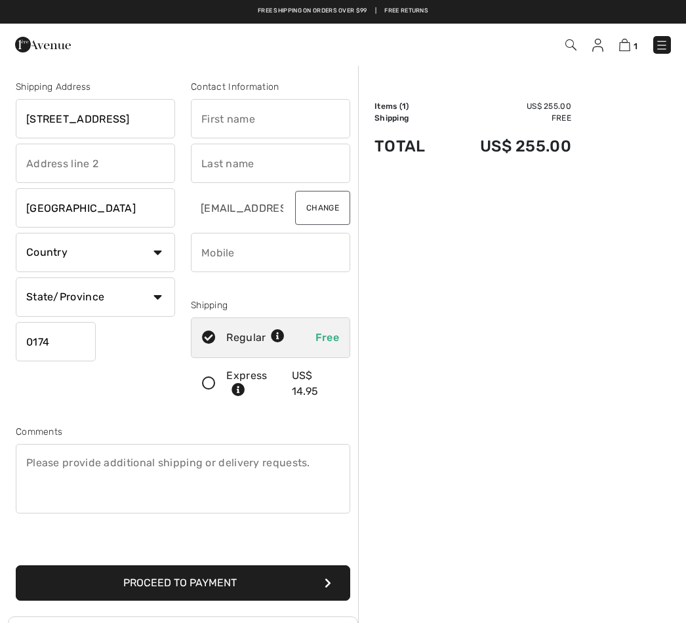 Image resolution: width=686 pixels, height=623 pixels. What do you see at coordinates (315, 383) in the screenshot?
I see `div: US$ 14.95` at bounding box center [315, 383].